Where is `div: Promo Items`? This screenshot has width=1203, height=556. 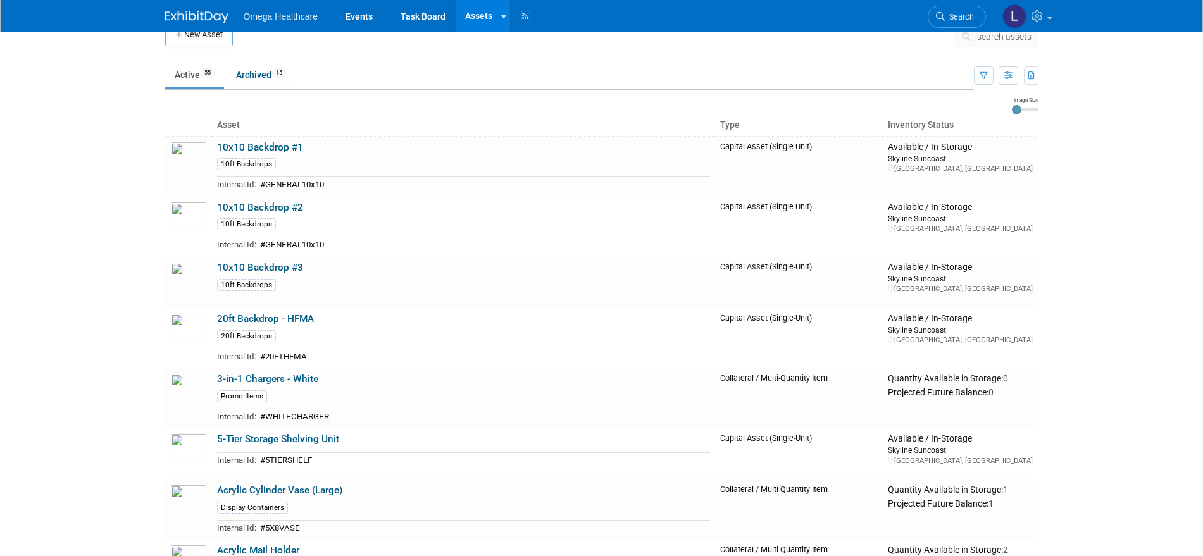
div: Promo Items is located at coordinates (242, 396).